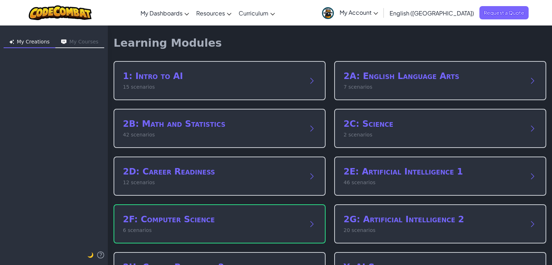 The image size is (552, 265). Describe the element at coordinates (433, 172) in the screenshot. I see `h2: 2E: Artificial Intelligence 1` at that location.